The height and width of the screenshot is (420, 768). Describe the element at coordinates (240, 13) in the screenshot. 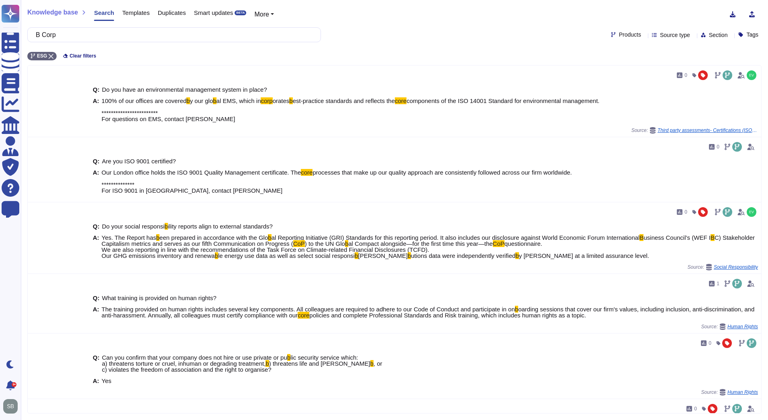

I see `div: BETA` at that location.